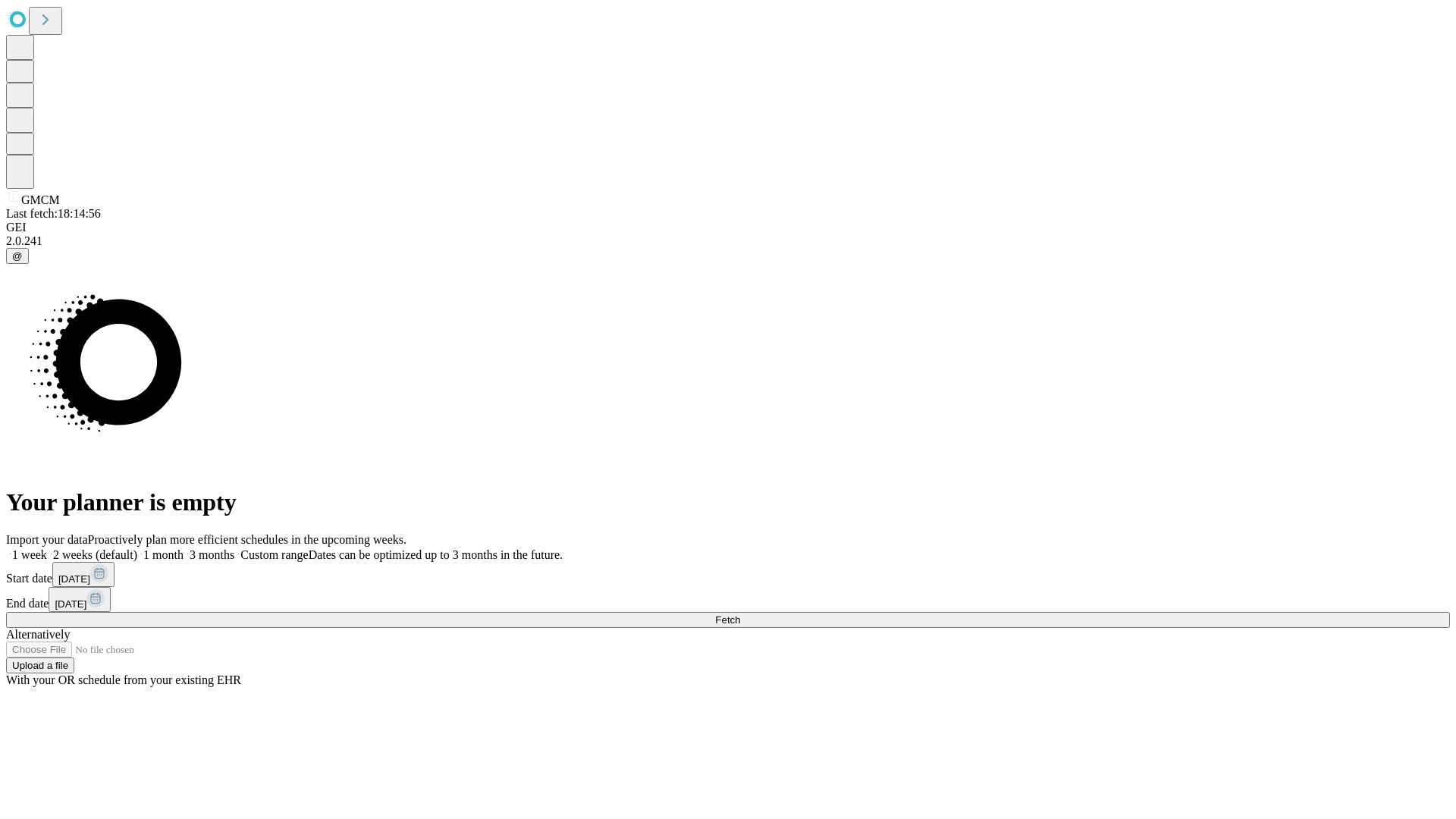  Describe the element at coordinates (273, 554) in the screenshot. I see `span: Custom range` at that location.